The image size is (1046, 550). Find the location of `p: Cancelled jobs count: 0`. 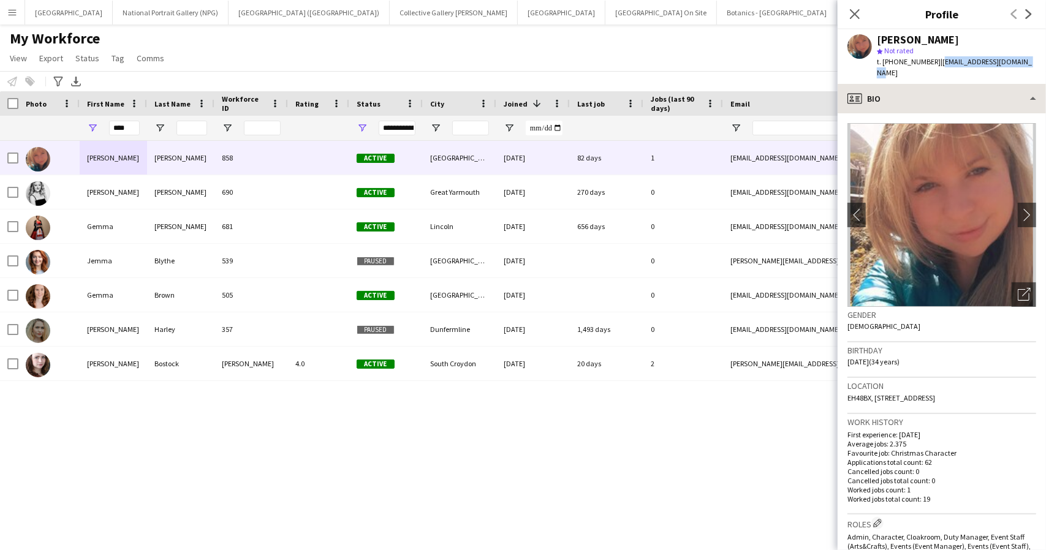

p: Cancelled jobs count: 0 is located at coordinates (941, 471).